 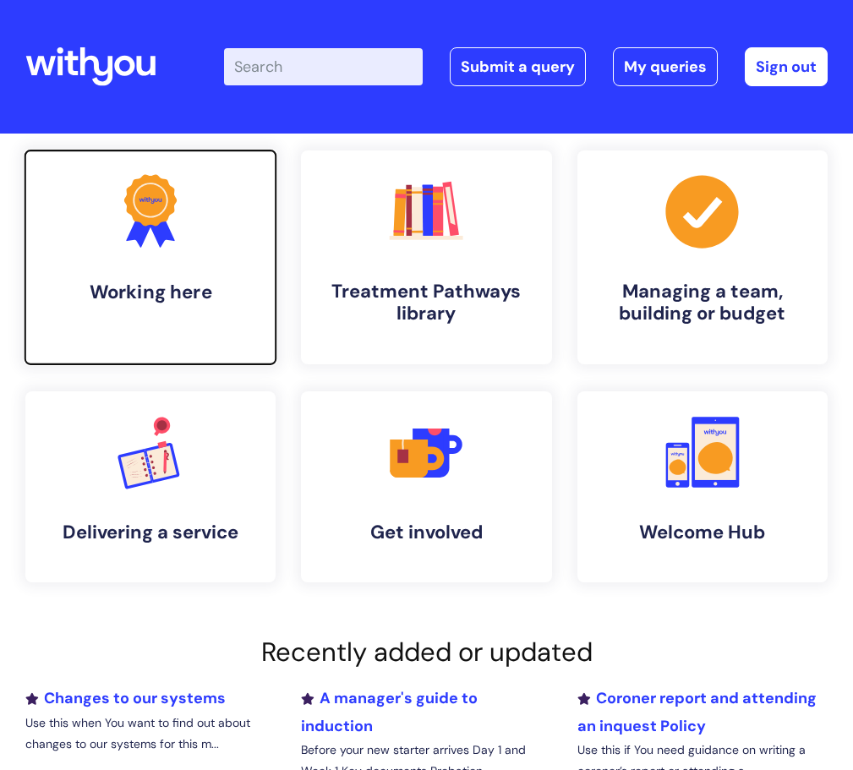 What do you see at coordinates (702, 487) in the screenshot?
I see `a: Welcome Hub` at bounding box center [702, 487].